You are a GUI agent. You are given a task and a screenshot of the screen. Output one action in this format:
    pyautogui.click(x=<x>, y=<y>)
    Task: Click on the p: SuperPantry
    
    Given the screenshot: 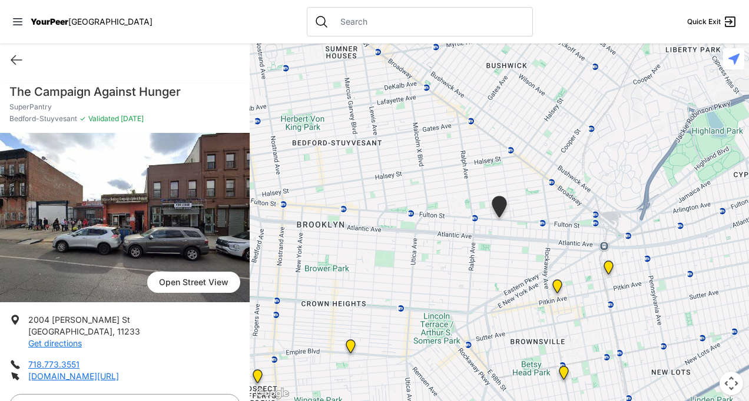 What is the action you would take?
    pyautogui.click(x=125, y=107)
    